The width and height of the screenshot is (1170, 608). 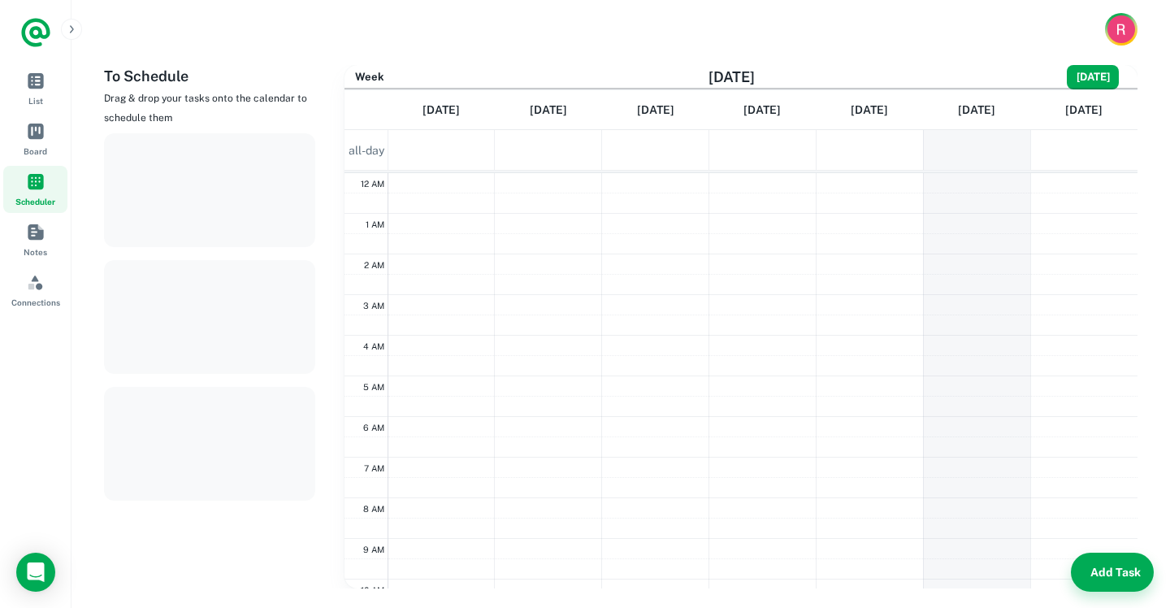 What do you see at coordinates (549, 110) in the screenshot?
I see `a: September 16, 2025` at bounding box center [549, 110].